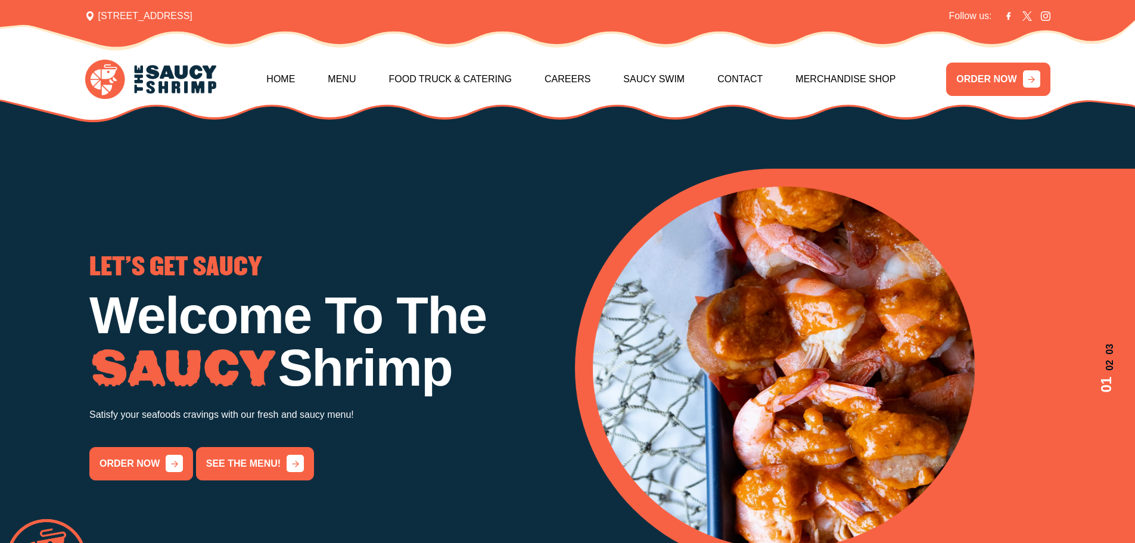  What do you see at coordinates (151, 79) in the screenshot?
I see `img: logo` at bounding box center [151, 79].